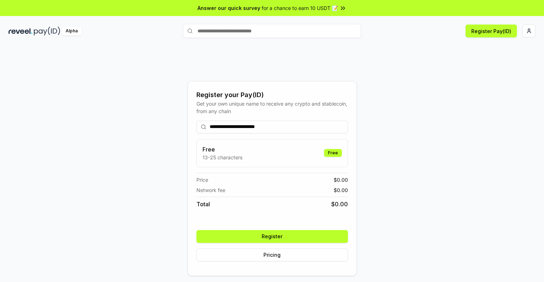  Describe the element at coordinates (229, 8) in the screenshot. I see `span: Answer our quick survey` at that location.